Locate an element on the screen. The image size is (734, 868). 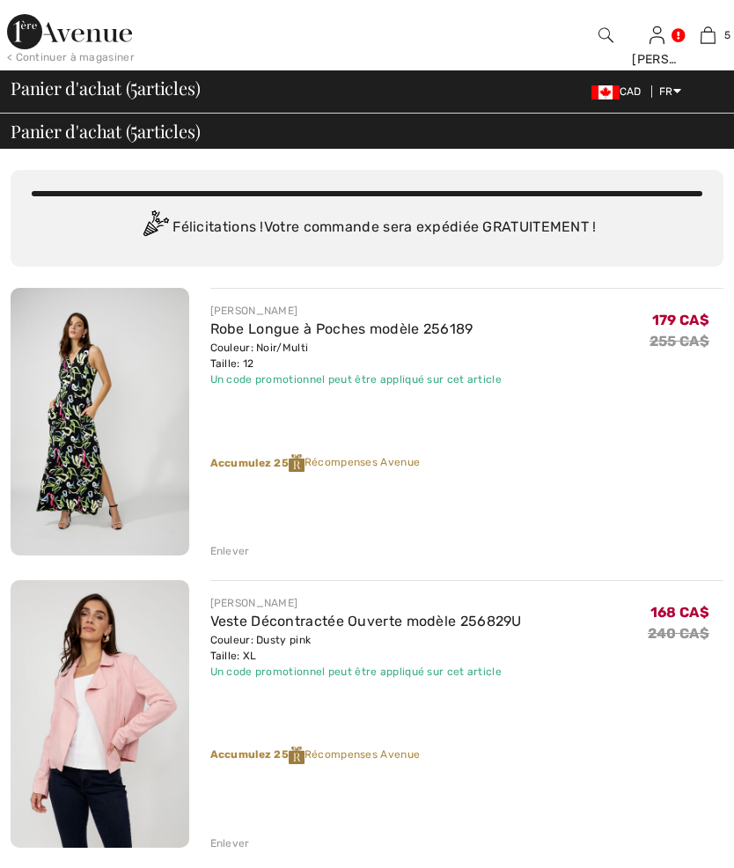
img: Veste Décontractée Ouverte modèle 256829U is located at coordinates (99, 714).